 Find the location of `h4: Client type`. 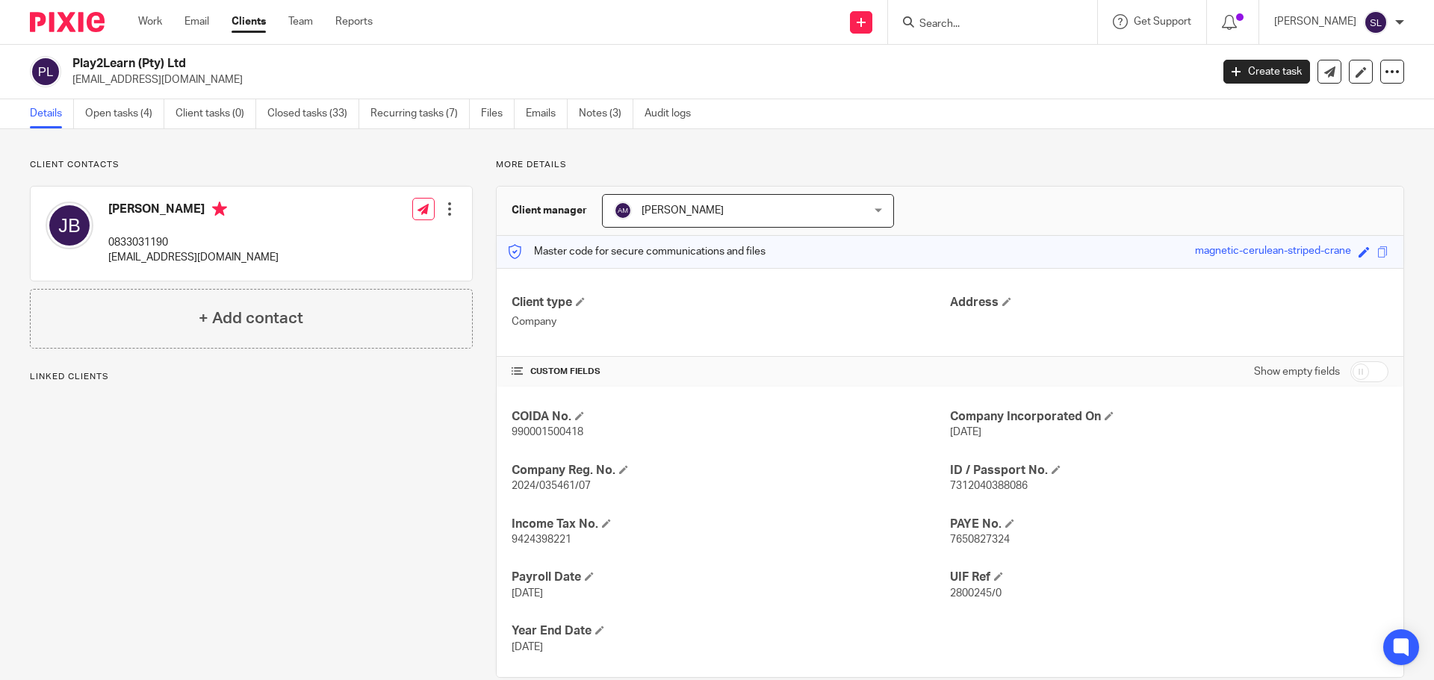

h4: Client type is located at coordinates (730, 302).